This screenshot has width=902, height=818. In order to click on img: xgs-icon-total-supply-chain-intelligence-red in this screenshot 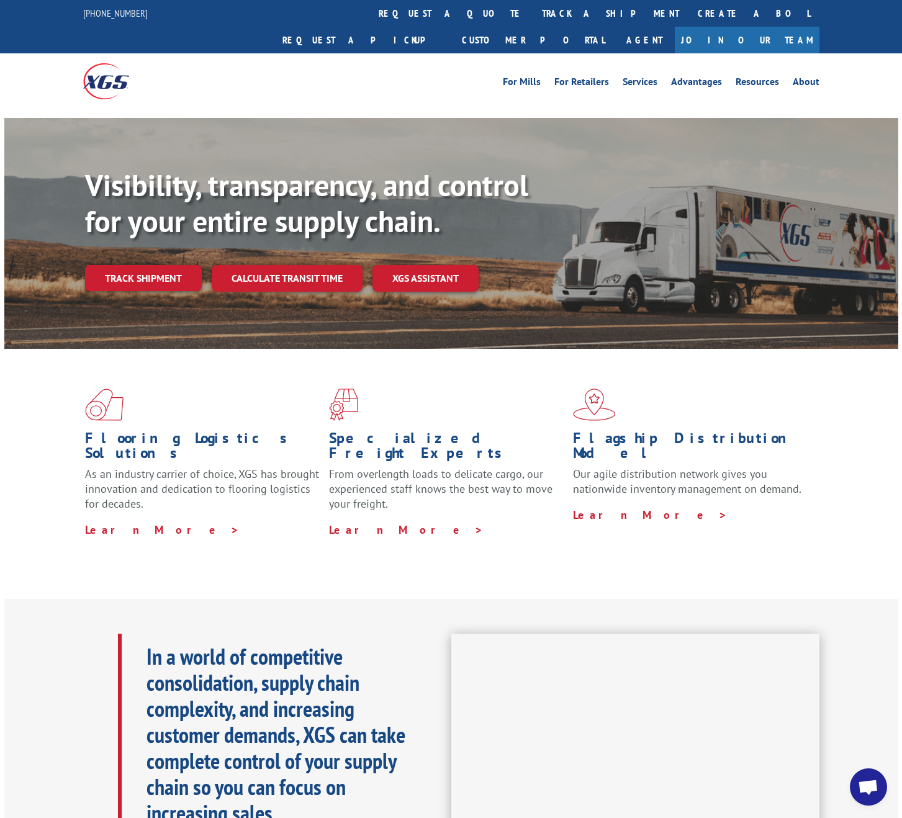, I will do `click(104, 405)`.